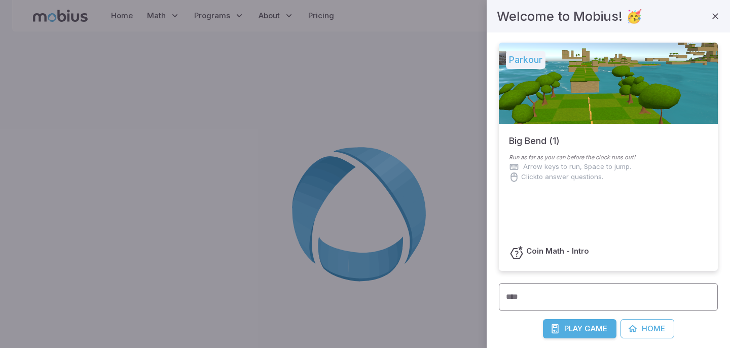 This screenshot has width=730, height=348. Describe the element at coordinates (647, 329) in the screenshot. I see `a: Home` at that location.